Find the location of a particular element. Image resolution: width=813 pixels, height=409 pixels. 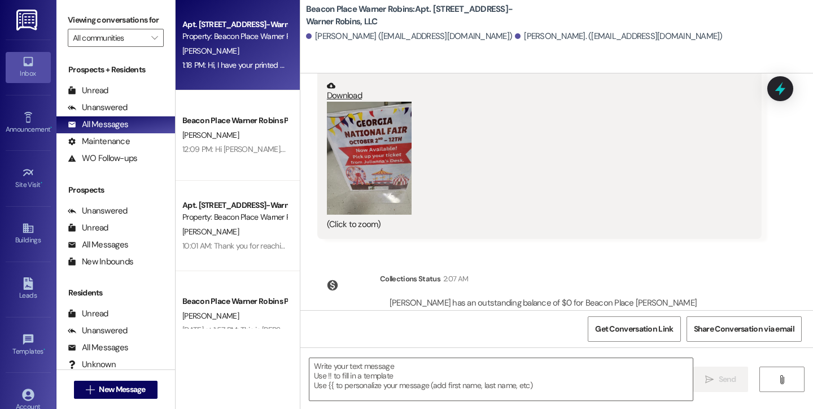

input: All communities is located at coordinates (109, 38).